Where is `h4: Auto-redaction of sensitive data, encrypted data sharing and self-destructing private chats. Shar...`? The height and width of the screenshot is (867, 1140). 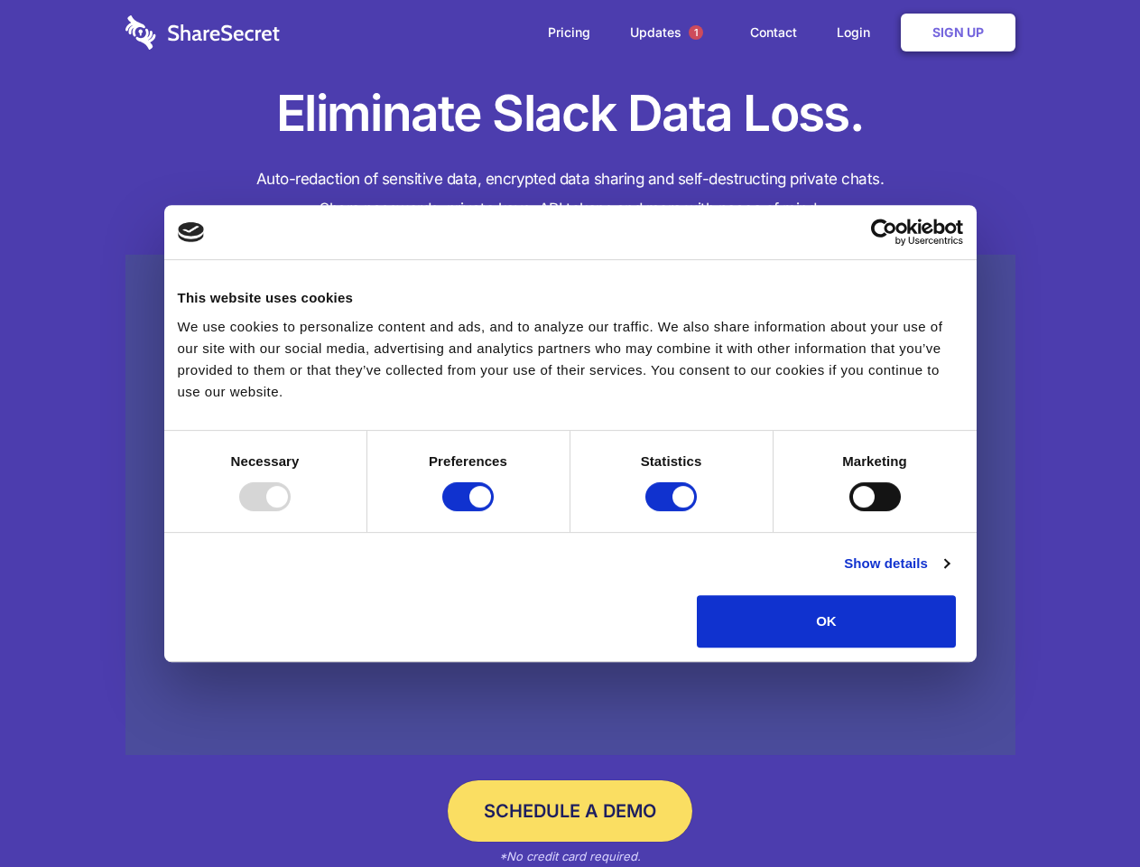
h4: Auto-redaction of sensitive data, encrypted data sharing and self-destructing private chats. Shar... is located at coordinates (570, 194).